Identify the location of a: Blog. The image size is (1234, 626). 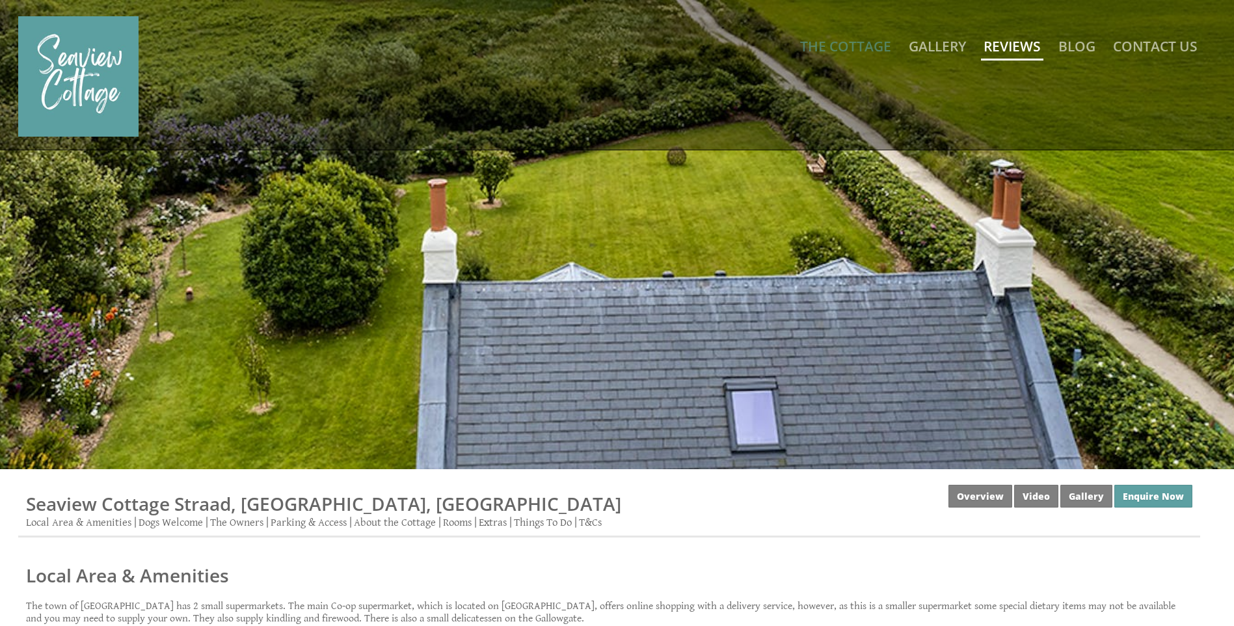
(1077, 46).